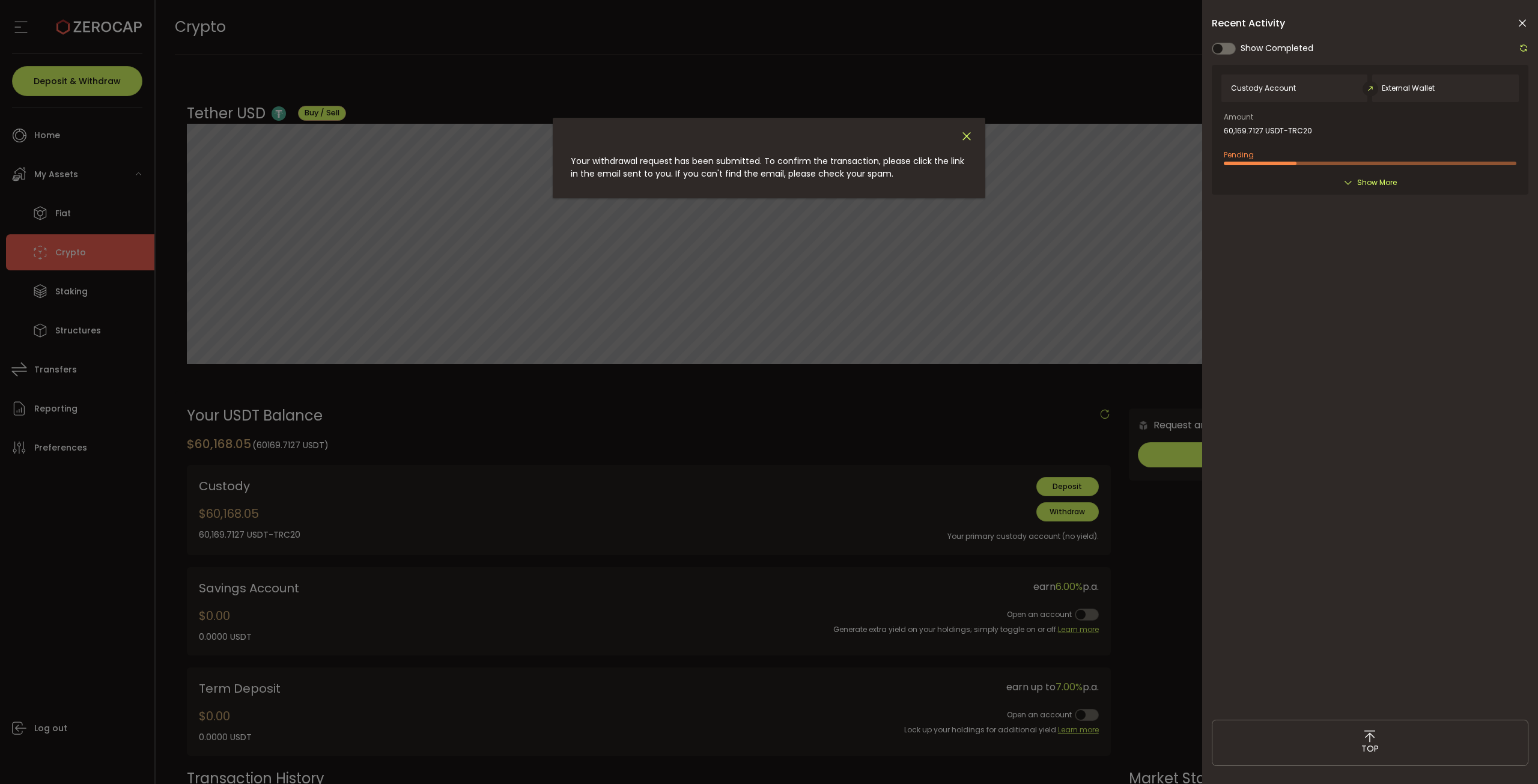 The image size is (1538, 784). I want to click on span: Recent Activity, so click(1248, 24).